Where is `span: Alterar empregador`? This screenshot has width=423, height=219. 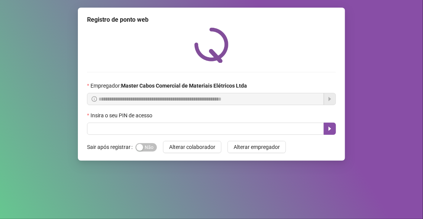 span: Alterar empregador is located at coordinates (256, 147).